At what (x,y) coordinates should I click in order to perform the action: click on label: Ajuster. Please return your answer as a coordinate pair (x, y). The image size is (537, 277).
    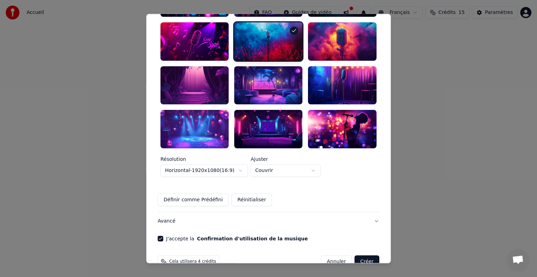
    Looking at the image, I should click on (285, 159).